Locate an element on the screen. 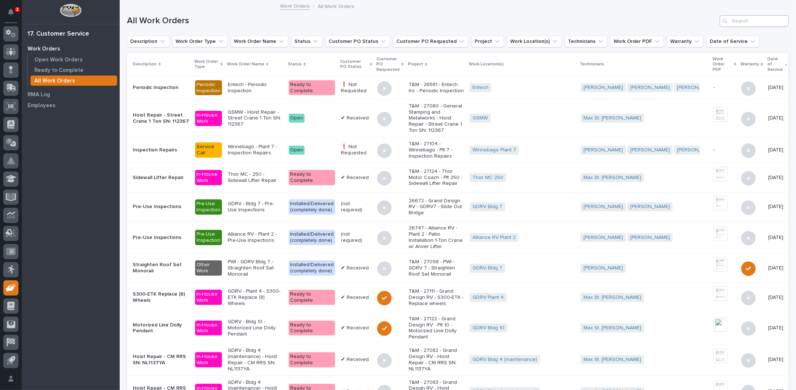 This screenshot has height=390, width=796. p: GDRV - Bldg 4 (maintenance) - Hoist Repair - CM RRS SN: NL1137YA is located at coordinates (255, 359).